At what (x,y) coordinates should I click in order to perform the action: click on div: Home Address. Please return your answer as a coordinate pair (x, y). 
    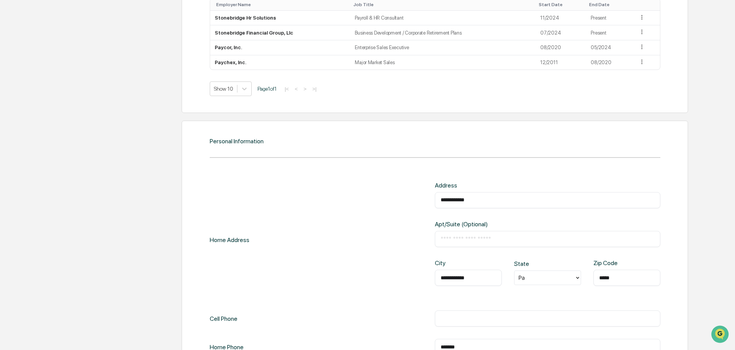
    Looking at the image, I should click on (229, 240).